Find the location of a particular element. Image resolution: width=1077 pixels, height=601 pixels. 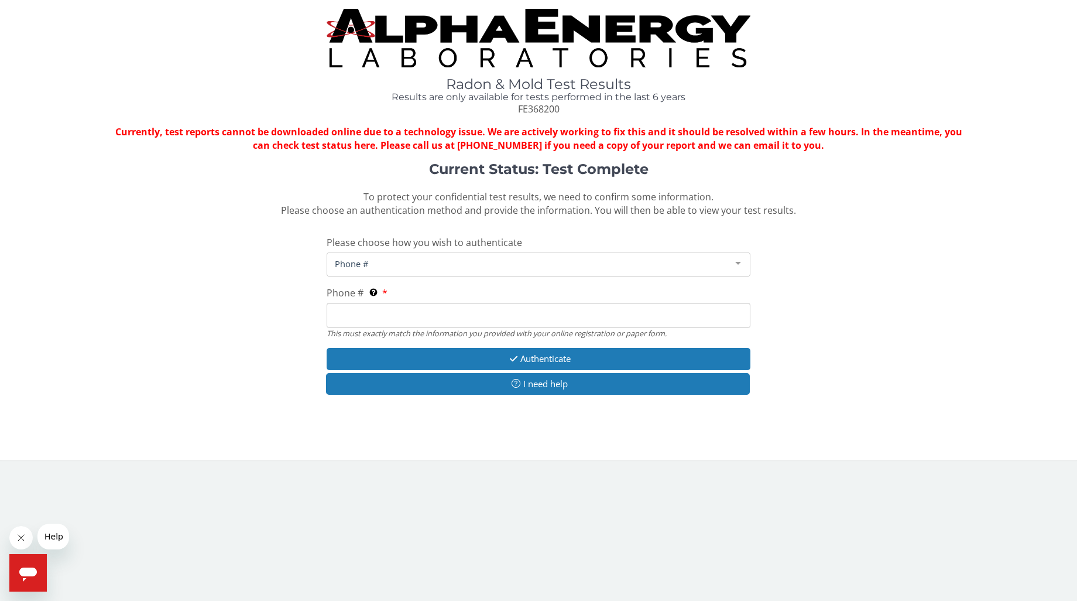

div: This must exactly match the information you provided with your online registration or paper form. is located at coordinates (539, 333).